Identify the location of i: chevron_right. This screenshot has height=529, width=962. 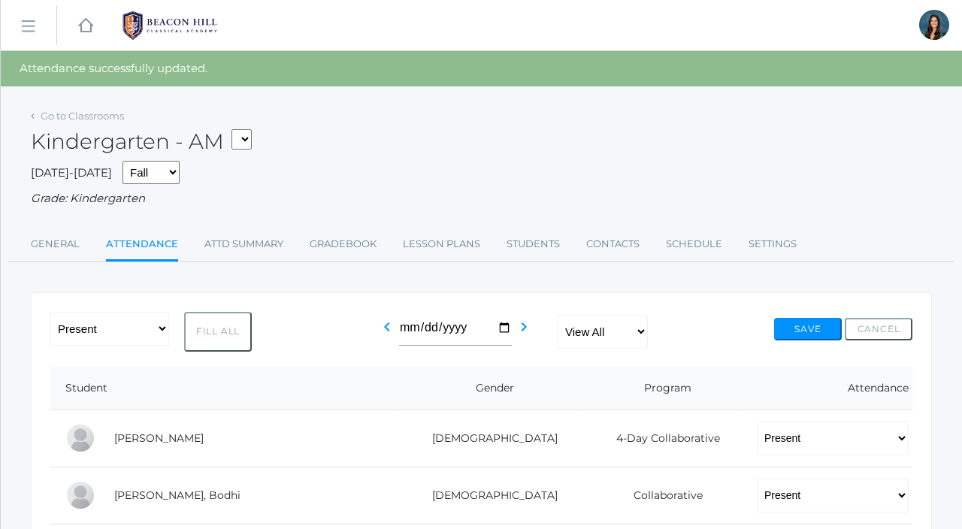
(524, 327).